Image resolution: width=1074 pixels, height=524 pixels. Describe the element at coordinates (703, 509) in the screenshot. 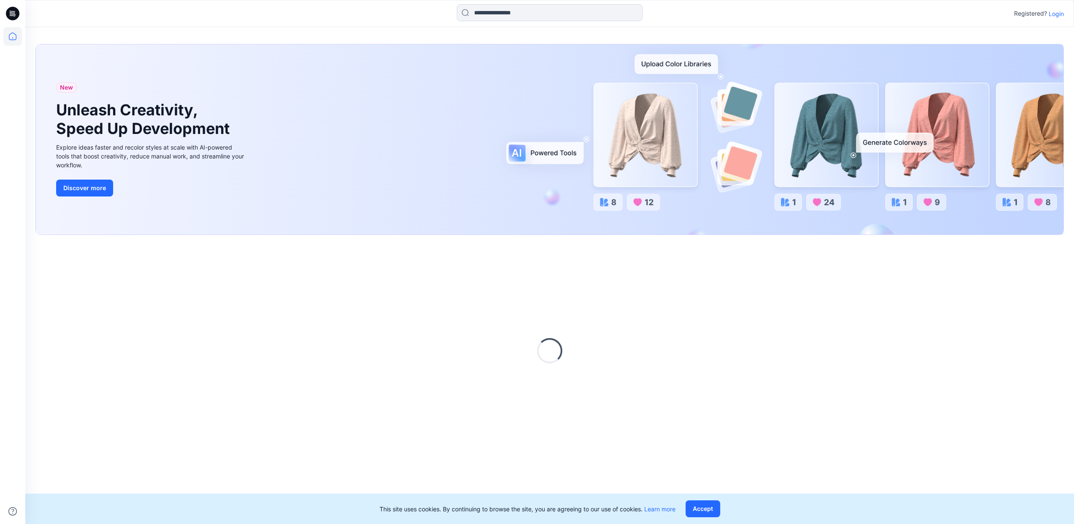

I see `button: Accept` at that location.